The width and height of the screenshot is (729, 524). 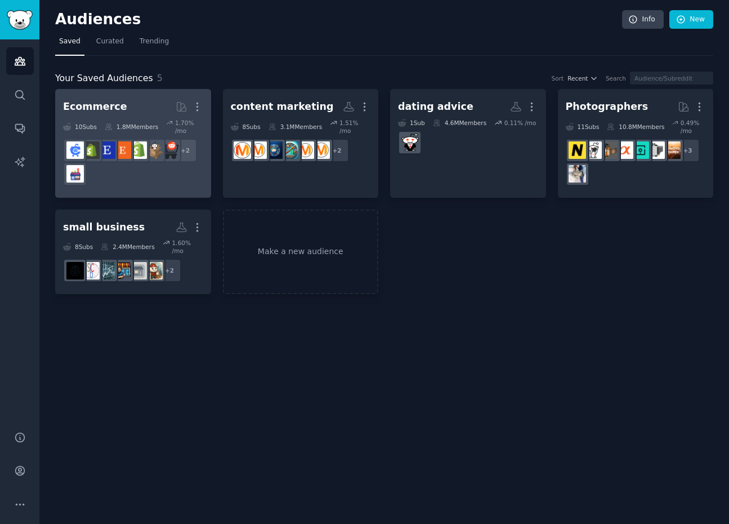 I want to click on img: WeddingPhotography, so click(x=577, y=173).